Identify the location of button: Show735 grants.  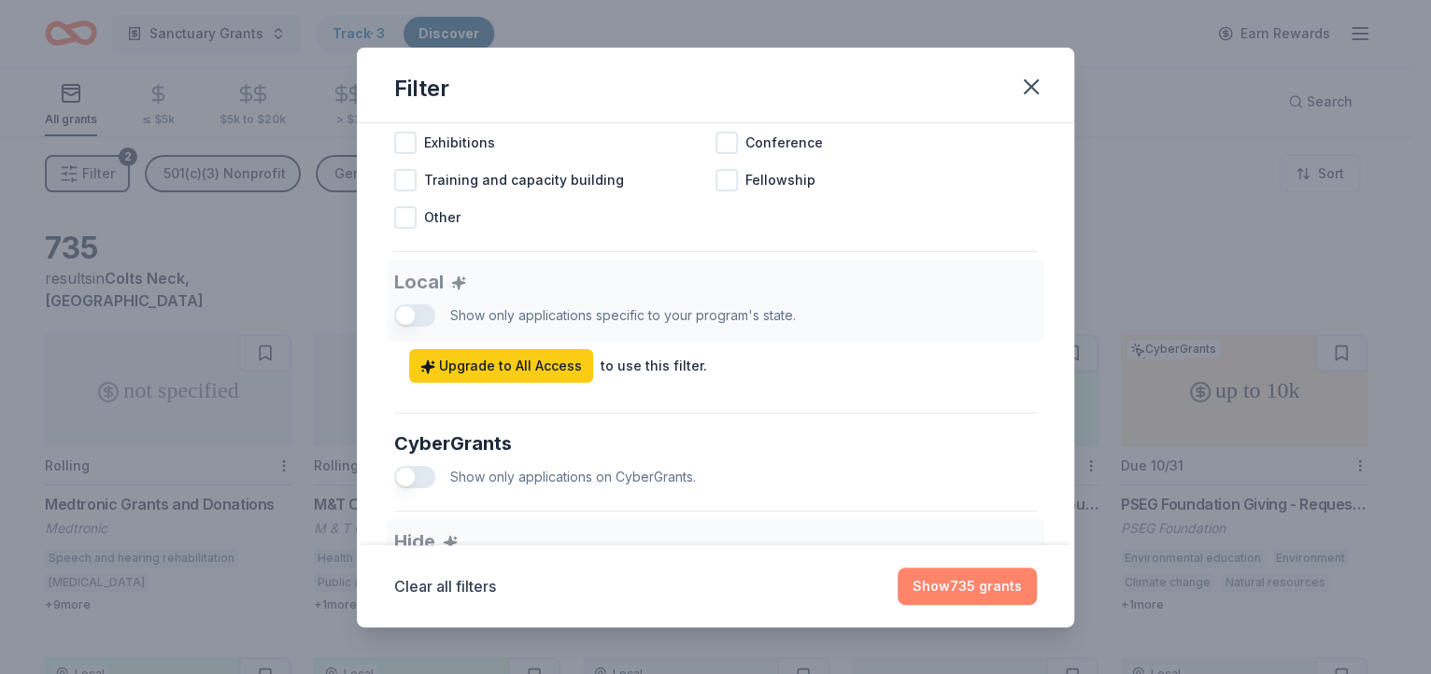
(967, 587).